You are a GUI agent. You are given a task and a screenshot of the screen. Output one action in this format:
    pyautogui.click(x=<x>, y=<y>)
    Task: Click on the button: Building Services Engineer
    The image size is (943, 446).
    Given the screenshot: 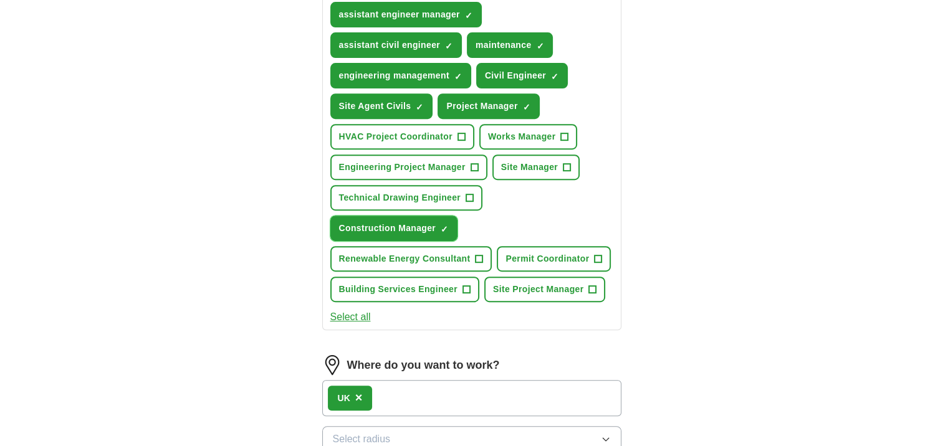 What is the action you would take?
    pyautogui.click(x=404, y=289)
    